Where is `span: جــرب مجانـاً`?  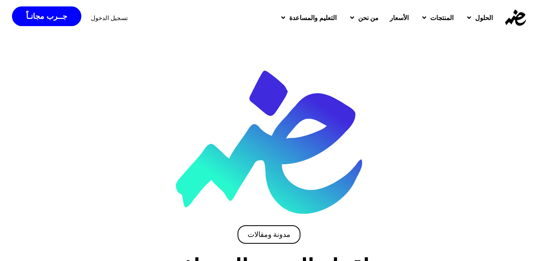
span: جــرب مجانـاً is located at coordinates (46, 16).